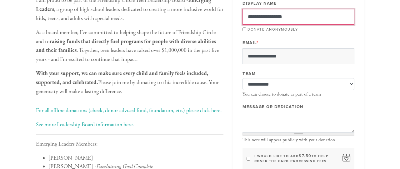  What do you see at coordinates (130, 144) in the screenshot?
I see `p: Emerging Leaders Members:` at bounding box center [130, 144].